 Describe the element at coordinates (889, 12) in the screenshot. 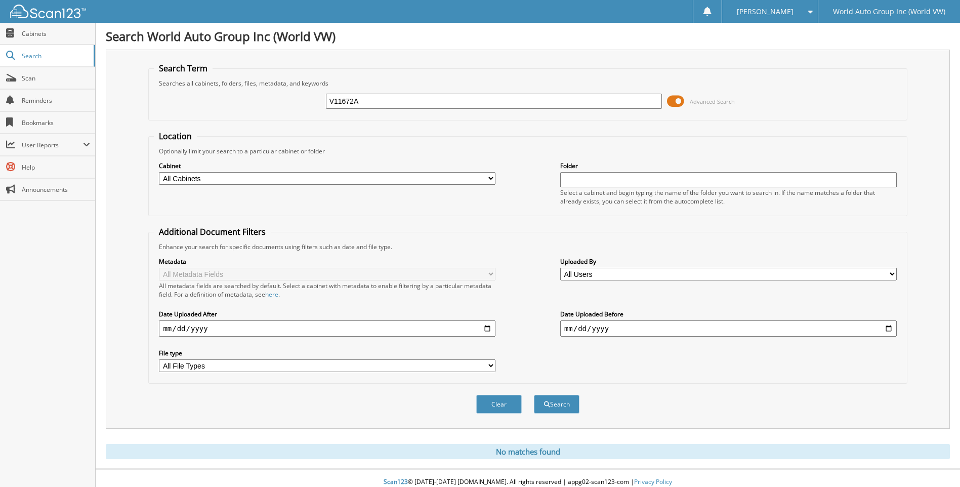

I see `span: World Auto Group Inc (World VW)` at that location.